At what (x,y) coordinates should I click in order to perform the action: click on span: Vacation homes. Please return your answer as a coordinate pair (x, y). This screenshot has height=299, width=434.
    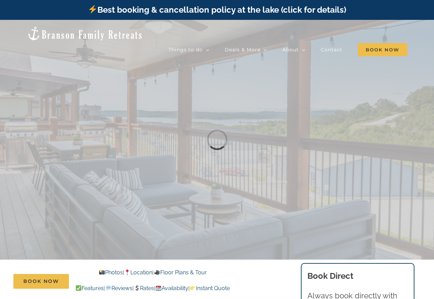
    Looking at the image, I should click on (124, 50).